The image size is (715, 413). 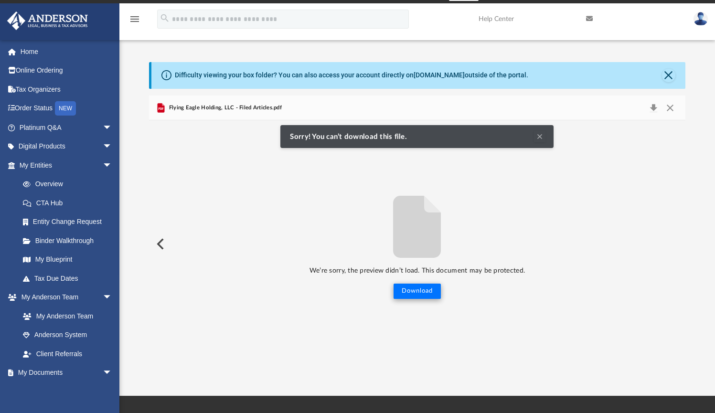 I want to click on span: Flying Eagle Holding, LLC - Filed Articles.pdf, so click(x=224, y=108).